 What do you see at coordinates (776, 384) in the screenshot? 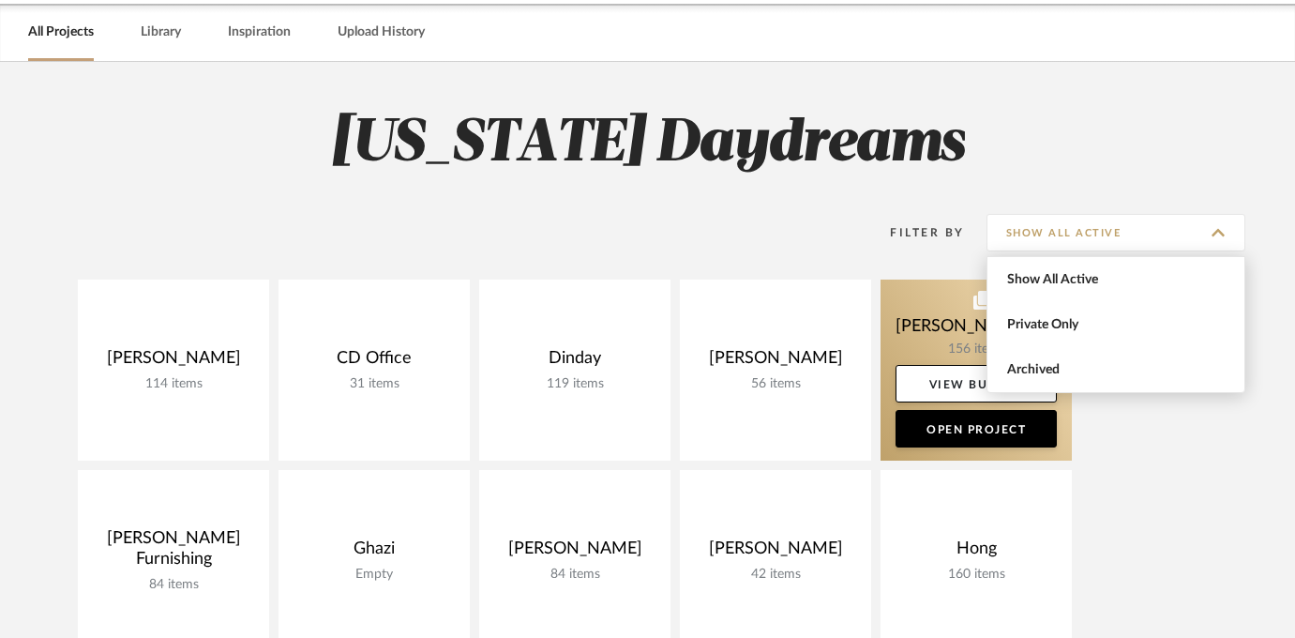
I see `div: 56 items` at bounding box center [776, 384].